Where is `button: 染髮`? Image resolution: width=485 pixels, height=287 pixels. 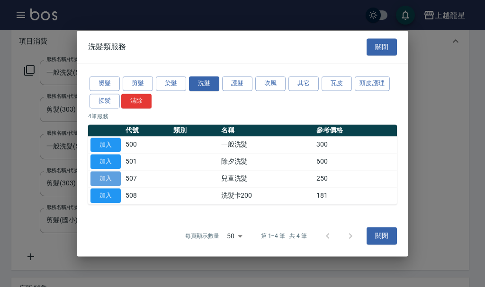 button: 染髮 is located at coordinates (171, 83).